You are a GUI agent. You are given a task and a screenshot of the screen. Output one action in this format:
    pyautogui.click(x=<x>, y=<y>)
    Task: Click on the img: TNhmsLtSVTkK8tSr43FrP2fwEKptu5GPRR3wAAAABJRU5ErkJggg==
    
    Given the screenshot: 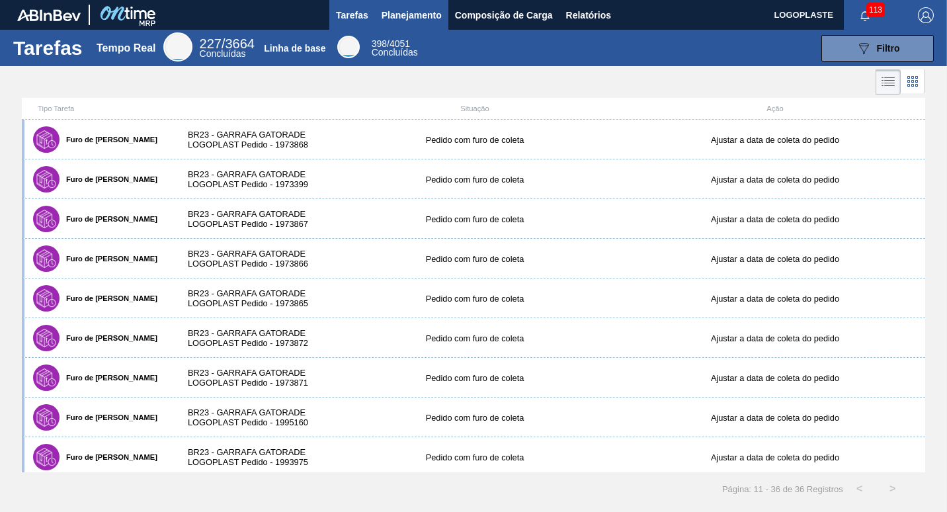 What is the action you would take?
    pyautogui.click(x=49, y=15)
    